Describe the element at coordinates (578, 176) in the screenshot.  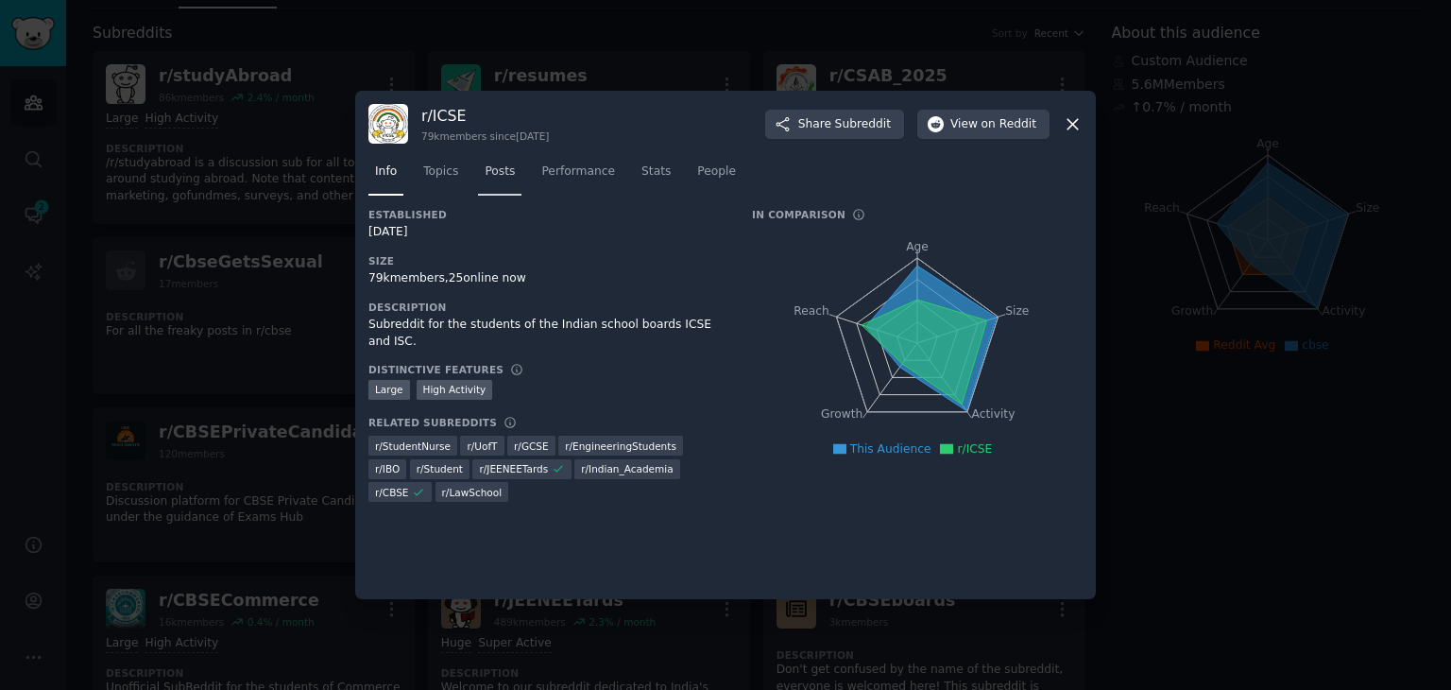
I see `a: Performance` at that location.